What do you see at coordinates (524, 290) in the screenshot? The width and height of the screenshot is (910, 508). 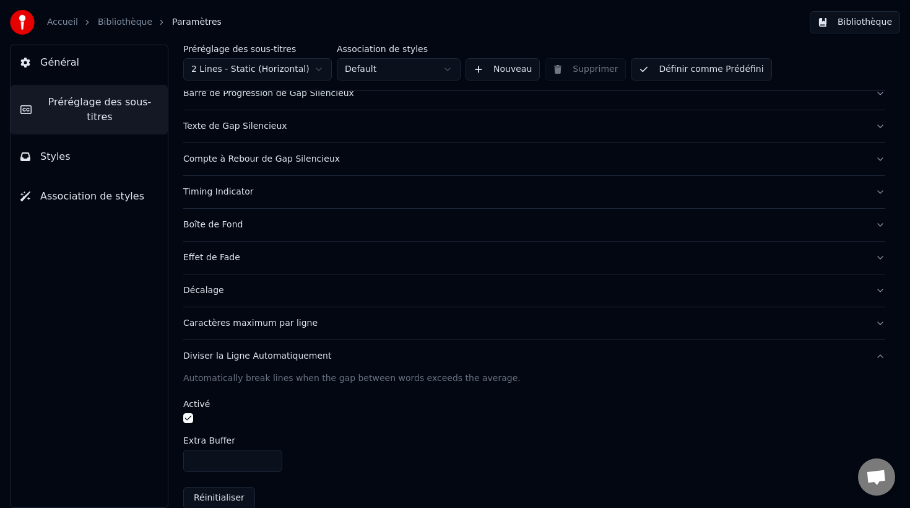 I see `div: Décalage` at bounding box center [524, 290].